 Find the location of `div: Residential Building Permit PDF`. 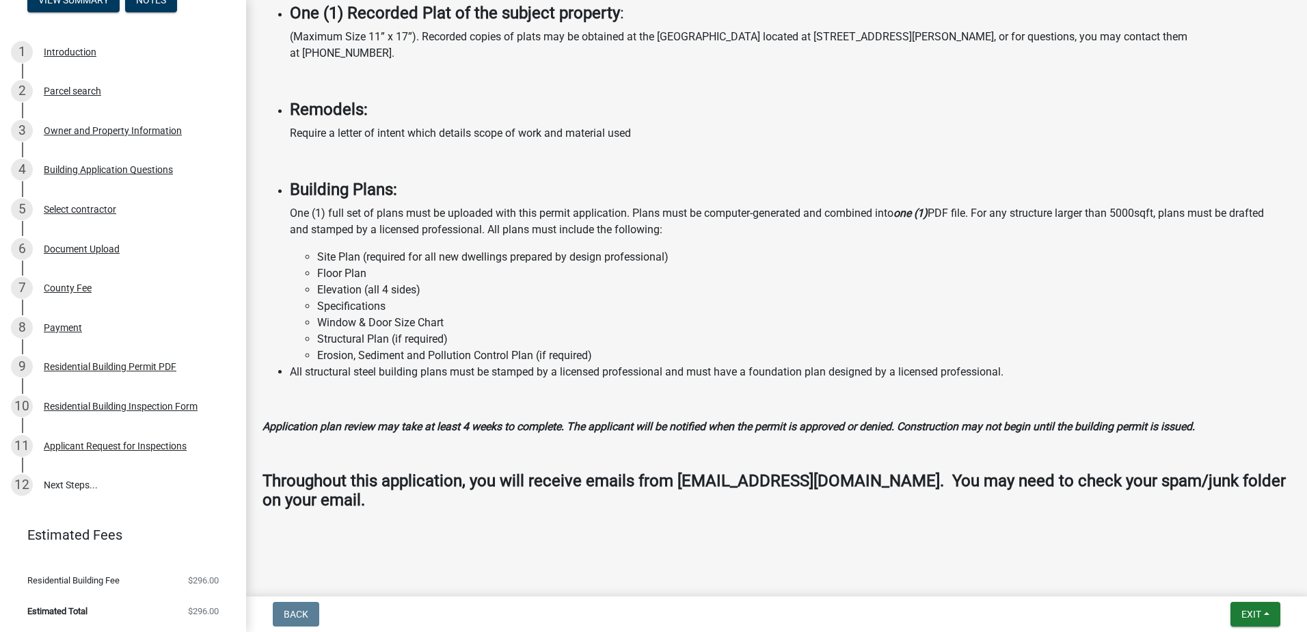

div: Residential Building Permit PDF is located at coordinates (110, 366).